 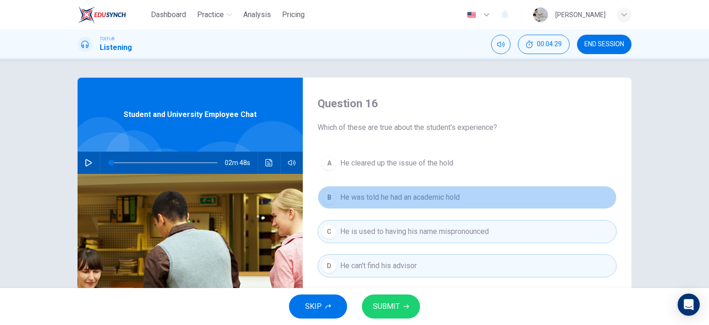 What do you see at coordinates (400, 197) in the screenshot?
I see `span: He was told he had an academic hold` at bounding box center [400, 197].